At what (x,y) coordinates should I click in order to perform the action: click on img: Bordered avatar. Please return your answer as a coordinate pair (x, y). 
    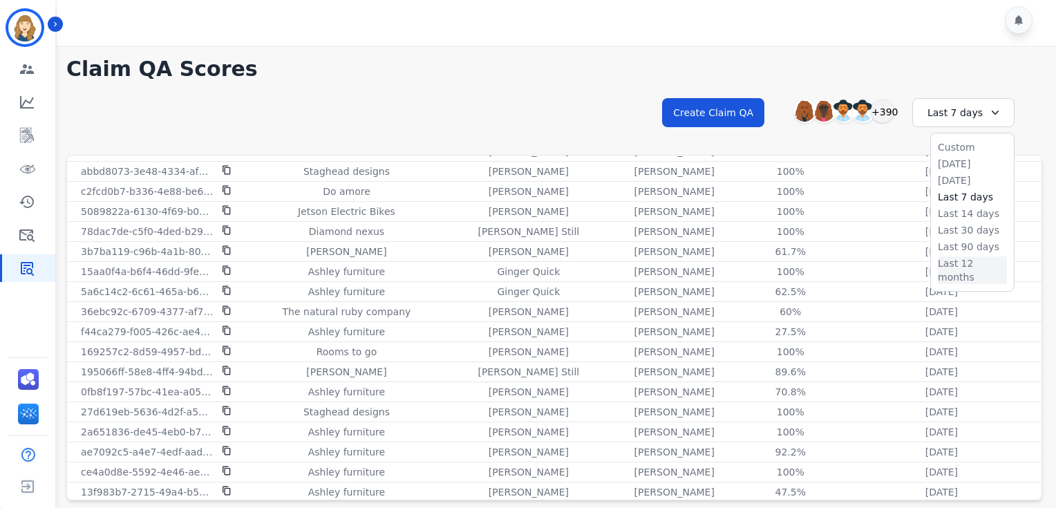
    Looking at the image, I should click on (25, 28).